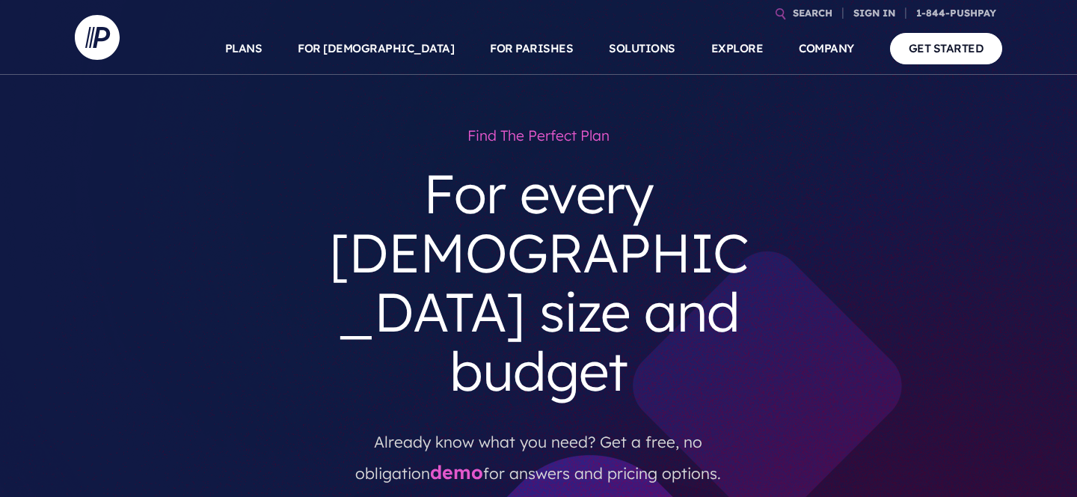  I want to click on a: PLANS, so click(244, 49).